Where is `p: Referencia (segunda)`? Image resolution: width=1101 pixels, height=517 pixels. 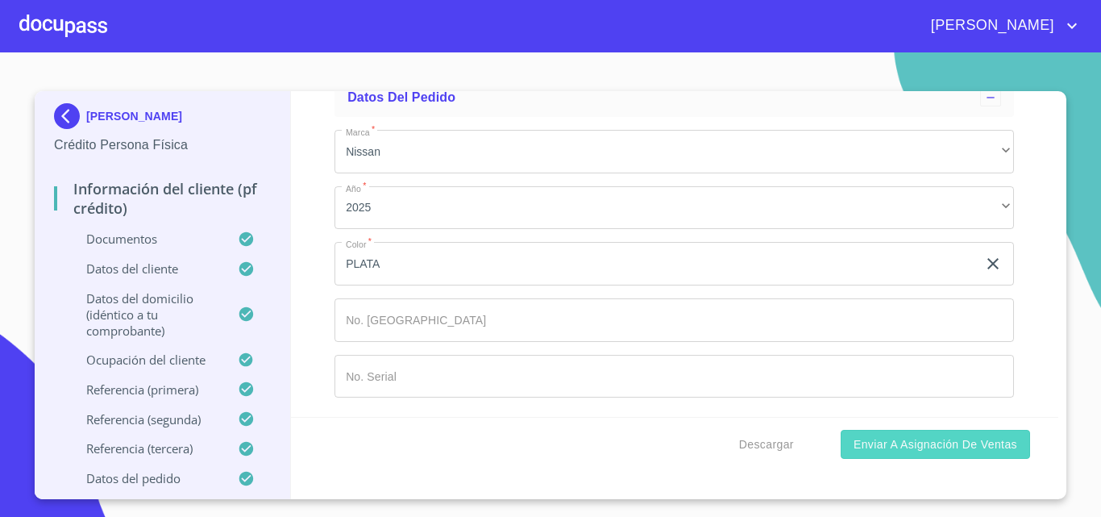 p: Referencia (segunda) is located at coordinates (146, 419).